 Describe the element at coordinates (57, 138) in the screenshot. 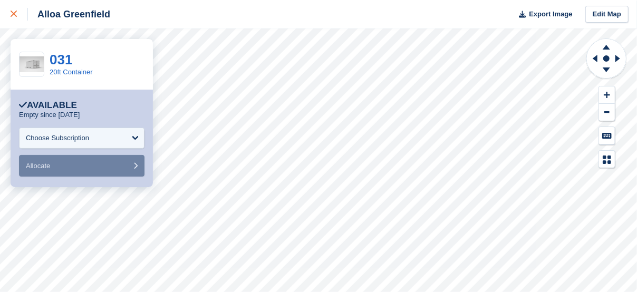

I see `div: Choose Subscription` at that location.